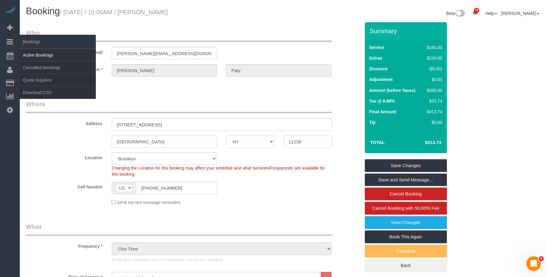 Image resolution: width=547 pixels, height=277 pixels. What do you see at coordinates (491, 13) in the screenshot?
I see `a: Help` at bounding box center [491, 13].